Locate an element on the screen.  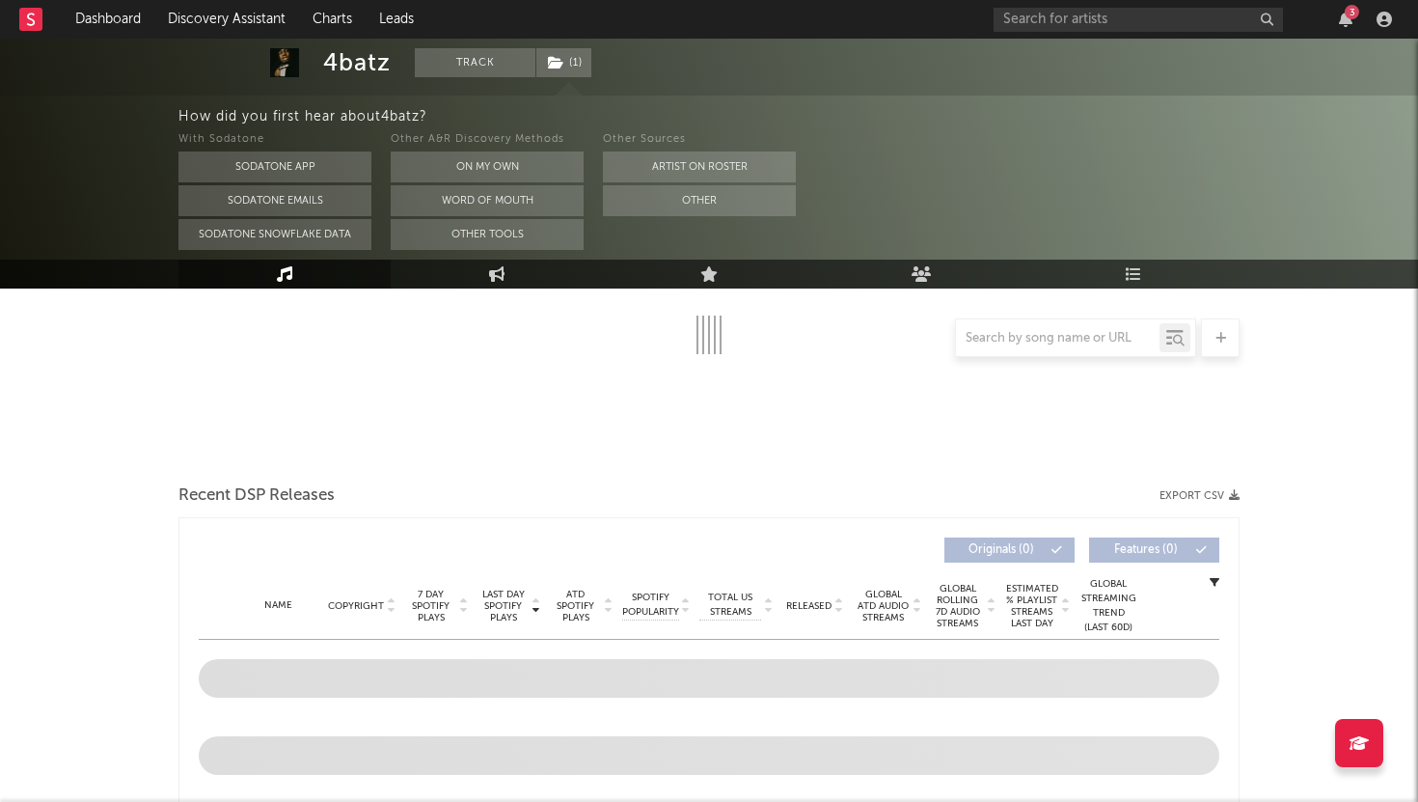
span: ( 1 ) is located at coordinates (563, 63).